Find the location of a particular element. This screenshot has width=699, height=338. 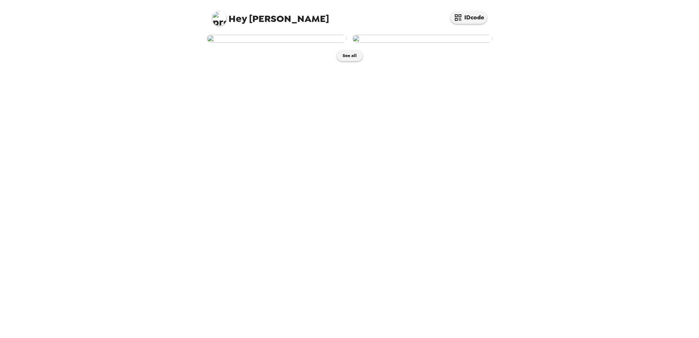

img: user-280749 is located at coordinates (422, 39).